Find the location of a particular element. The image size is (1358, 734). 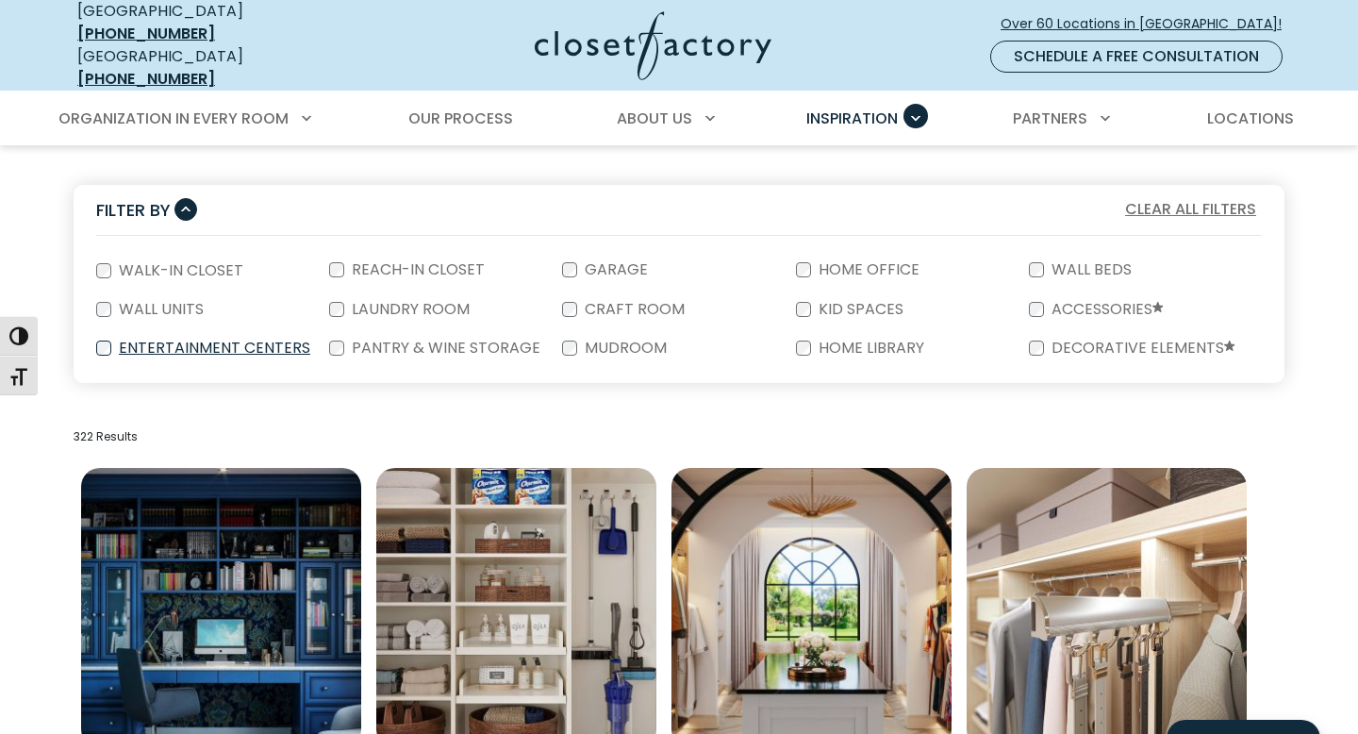

label: Decorative Elements is located at coordinates (1141, 348).